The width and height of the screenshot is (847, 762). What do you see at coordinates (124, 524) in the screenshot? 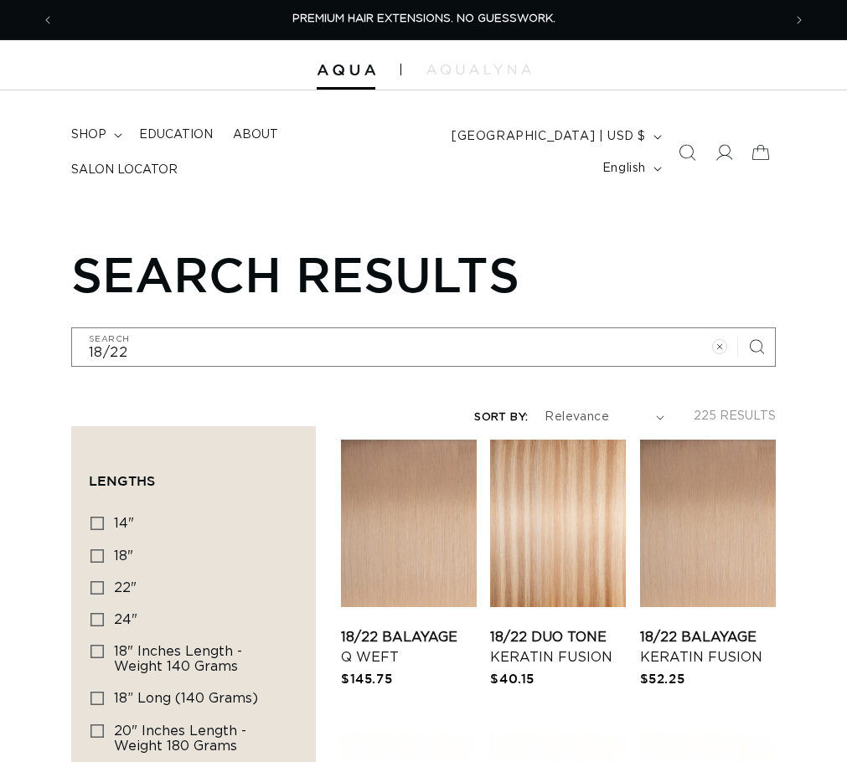
I see `span: 14"` at bounding box center [124, 524].